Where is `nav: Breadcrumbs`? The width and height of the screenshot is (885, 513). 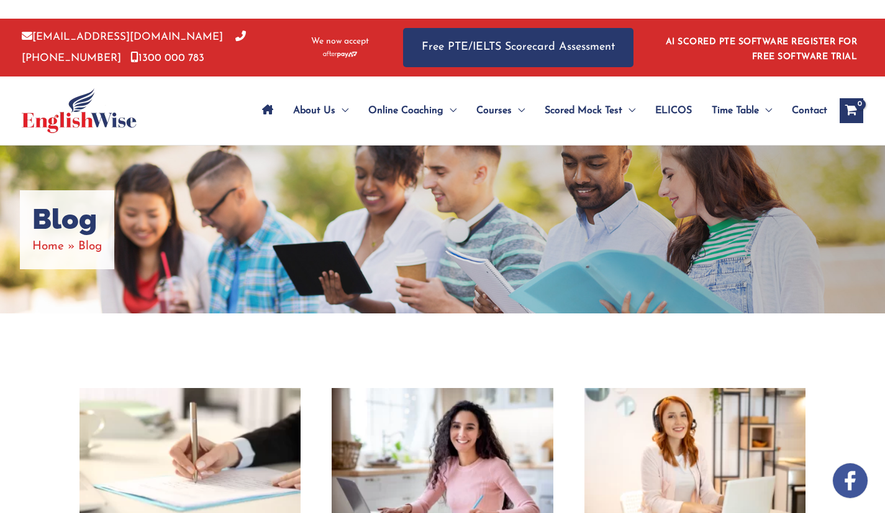
nav: Breadcrumbs is located at coordinates (67, 246).